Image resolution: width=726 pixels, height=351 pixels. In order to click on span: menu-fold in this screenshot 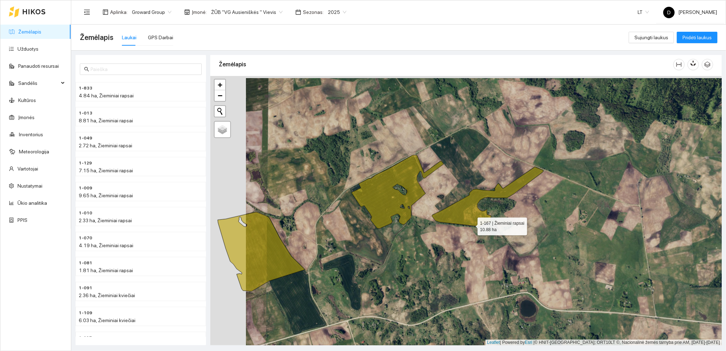, I will do `click(87, 12)`.